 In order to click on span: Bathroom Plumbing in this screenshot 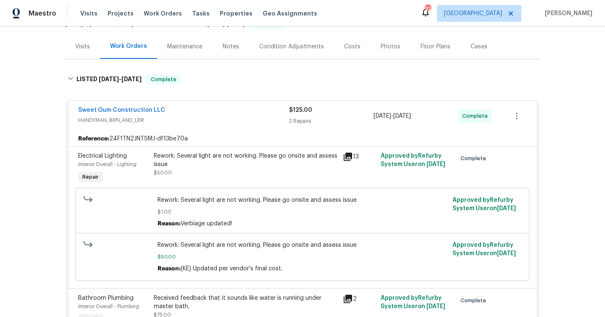, I will do `click(106, 298)`.